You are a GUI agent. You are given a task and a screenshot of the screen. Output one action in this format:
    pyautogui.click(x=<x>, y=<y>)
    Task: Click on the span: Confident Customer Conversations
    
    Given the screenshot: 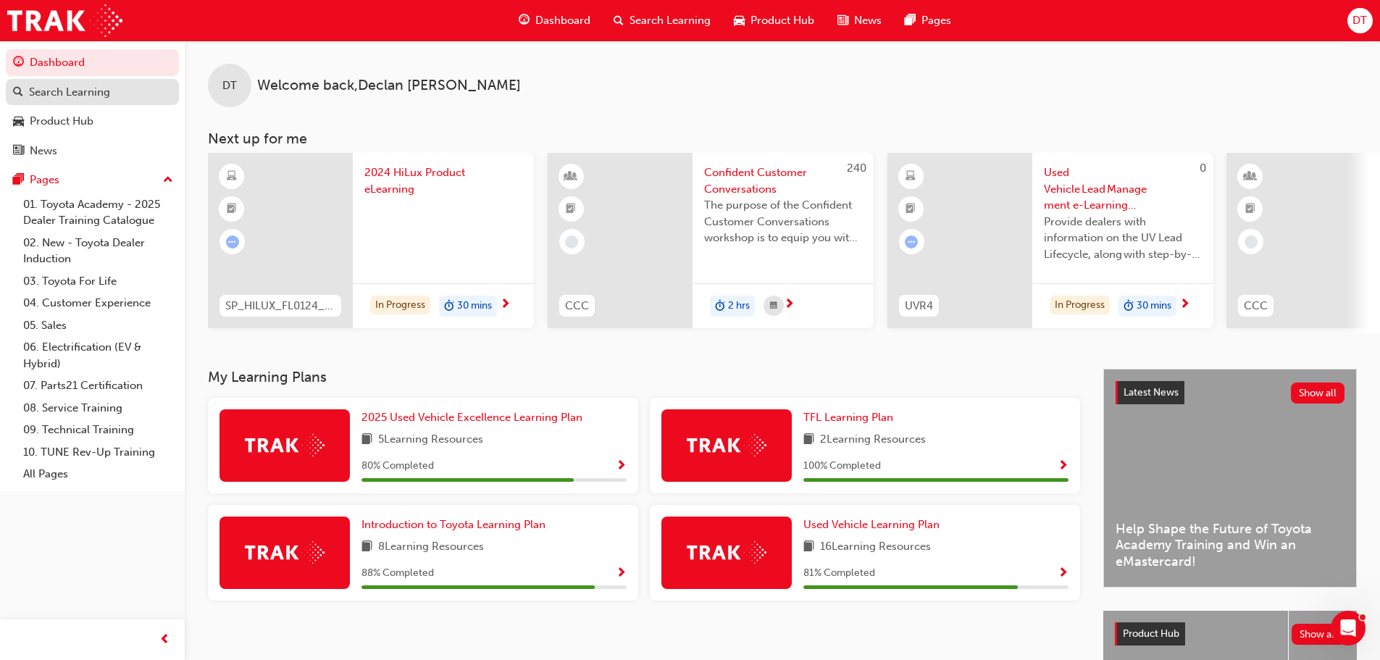 What is the action you would take?
    pyautogui.click(x=783, y=180)
    